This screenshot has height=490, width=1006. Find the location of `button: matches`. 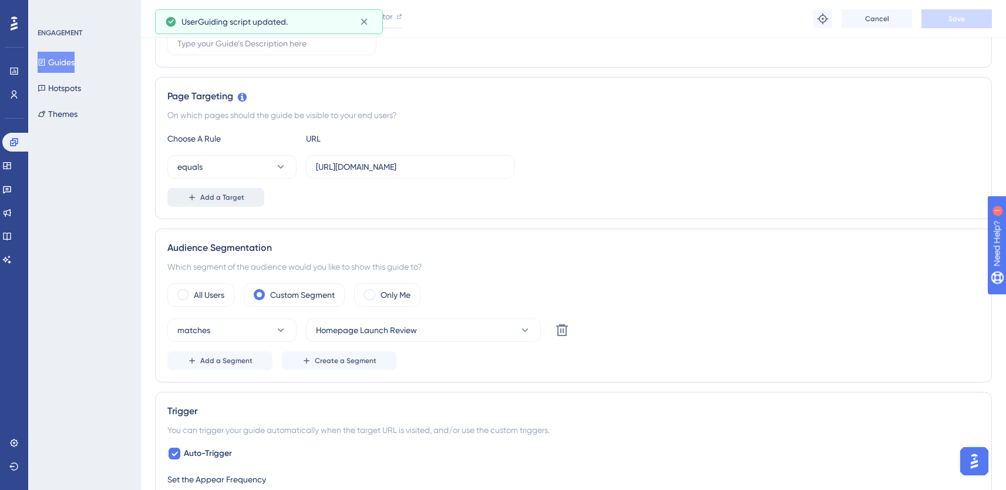

button: matches is located at coordinates (232, 330).